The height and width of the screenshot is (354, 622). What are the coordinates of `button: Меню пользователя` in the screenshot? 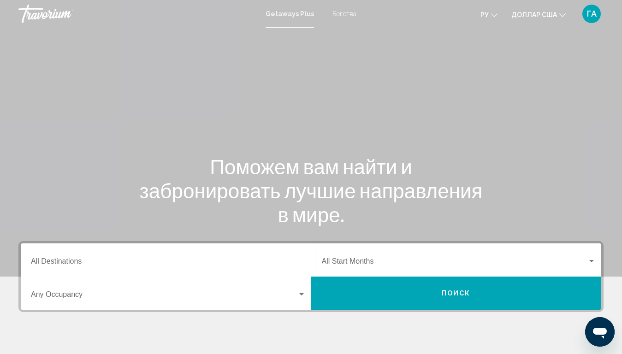 It's located at (591, 14).